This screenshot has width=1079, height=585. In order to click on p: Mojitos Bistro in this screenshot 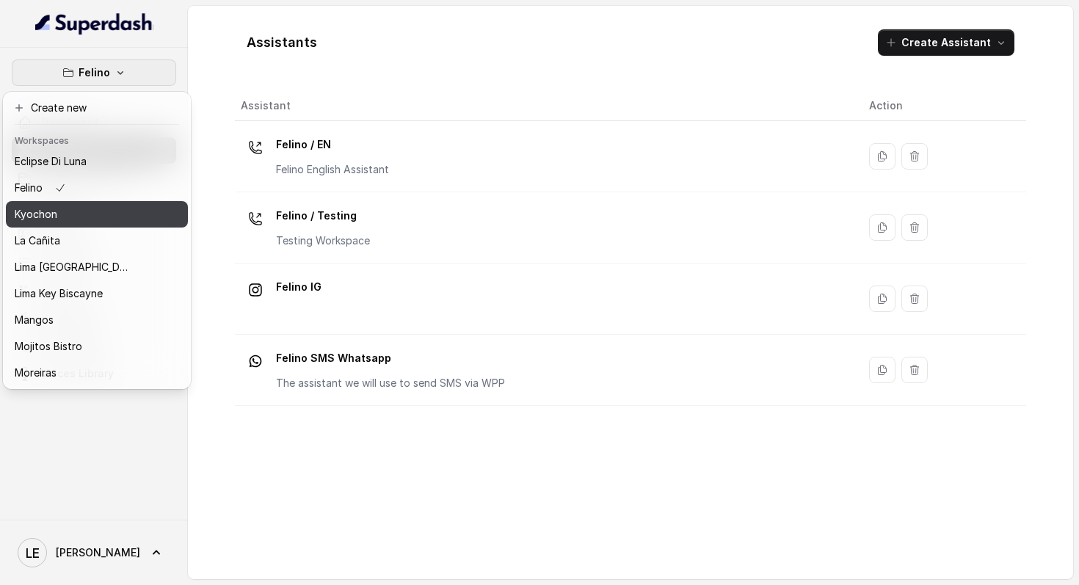, I will do `click(48, 346)`.